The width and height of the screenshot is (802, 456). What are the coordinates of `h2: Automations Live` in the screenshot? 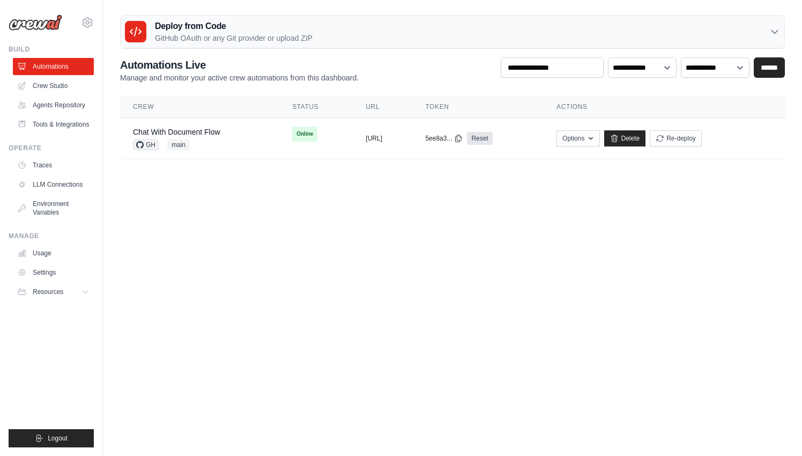 It's located at (239, 65).